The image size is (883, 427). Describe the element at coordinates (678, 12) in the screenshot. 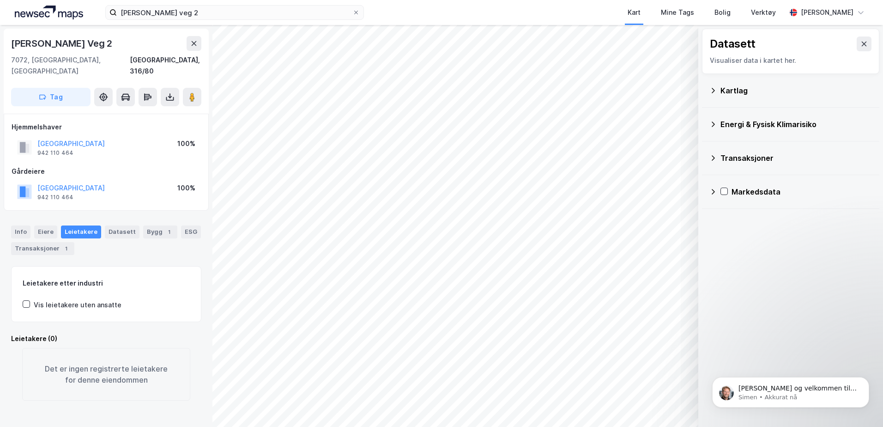

I see `div: Mine Tags` at that location.